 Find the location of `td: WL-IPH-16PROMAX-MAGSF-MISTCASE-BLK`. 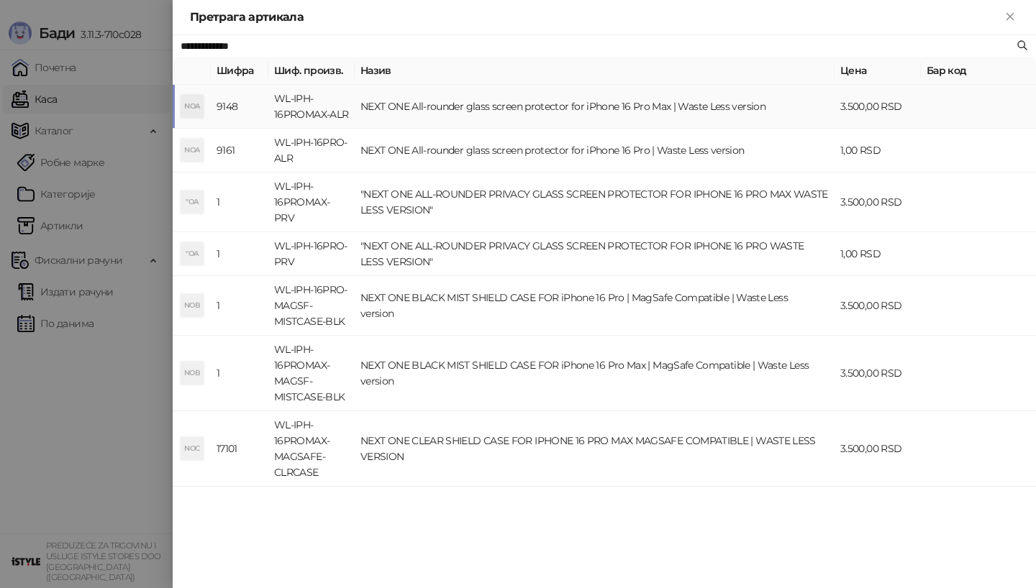

td: WL-IPH-16PROMAX-MAGSF-MISTCASE-BLK is located at coordinates (312, 373).